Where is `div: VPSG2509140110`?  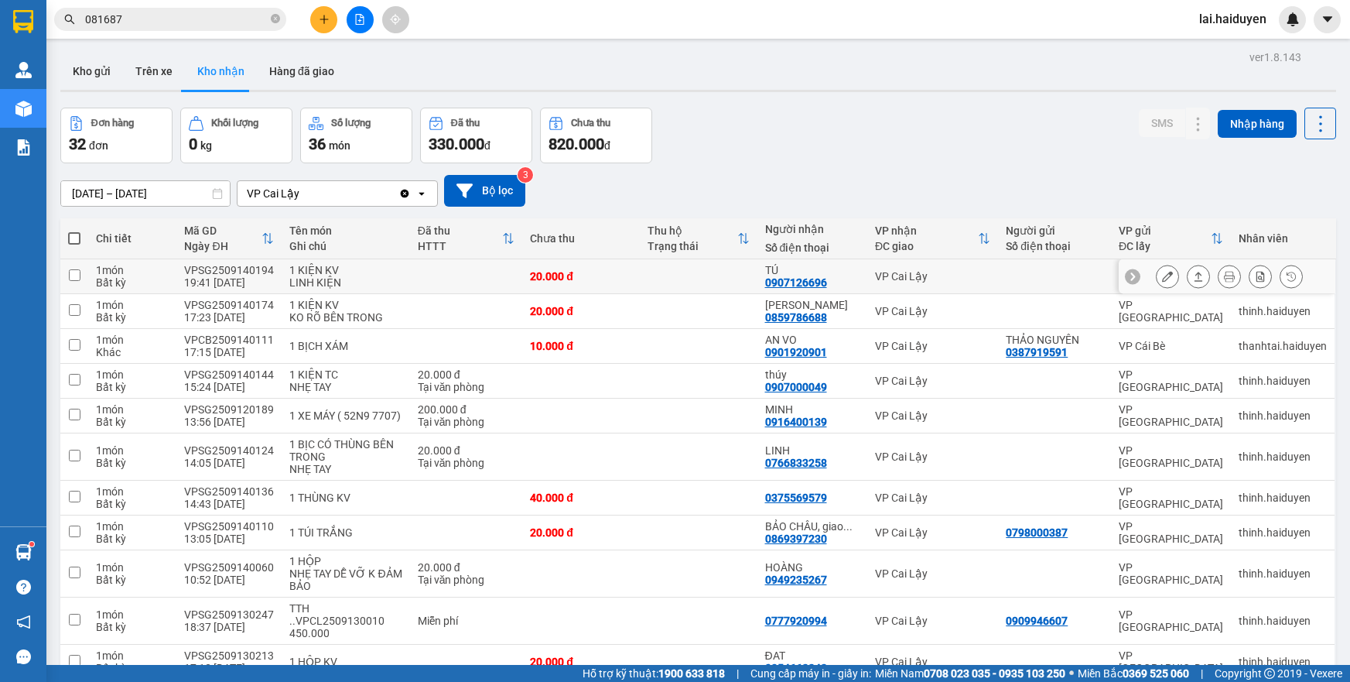 div: VPSG2509140110 is located at coordinates (229, 526).